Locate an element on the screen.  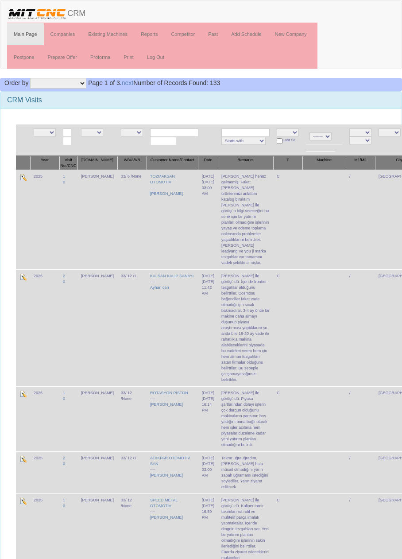
span: Number of Records Found: 133 is located at coordinates (154, 83).